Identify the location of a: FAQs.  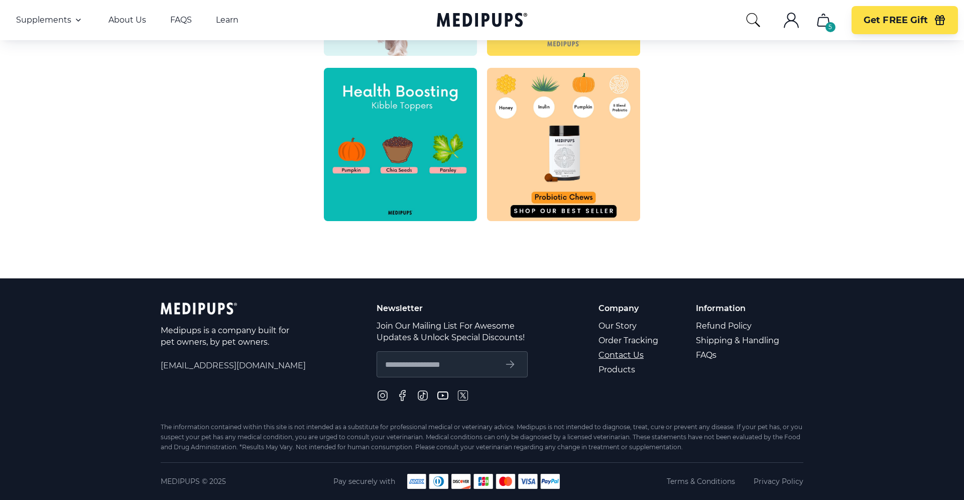
(738, 355).